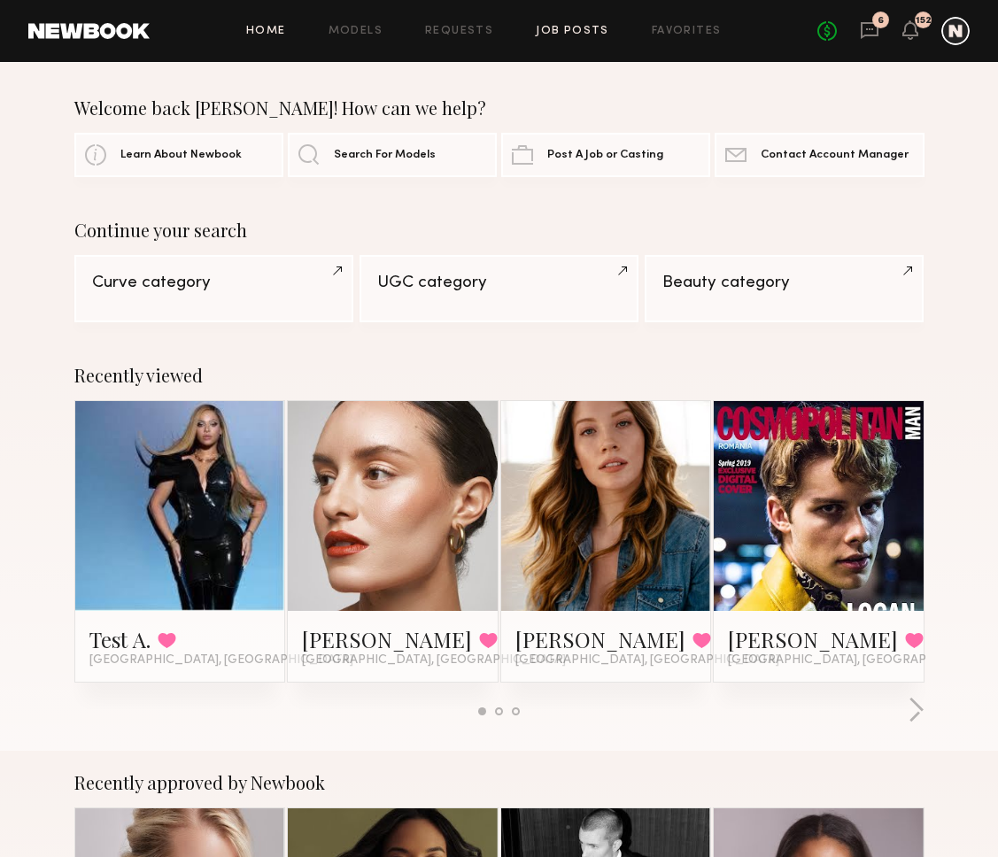 Image resolution: width=998 pixels, height=857 pixels. Describe the element at coordinates (869, 31) in the screenshot. I see `a: 6` at that location.